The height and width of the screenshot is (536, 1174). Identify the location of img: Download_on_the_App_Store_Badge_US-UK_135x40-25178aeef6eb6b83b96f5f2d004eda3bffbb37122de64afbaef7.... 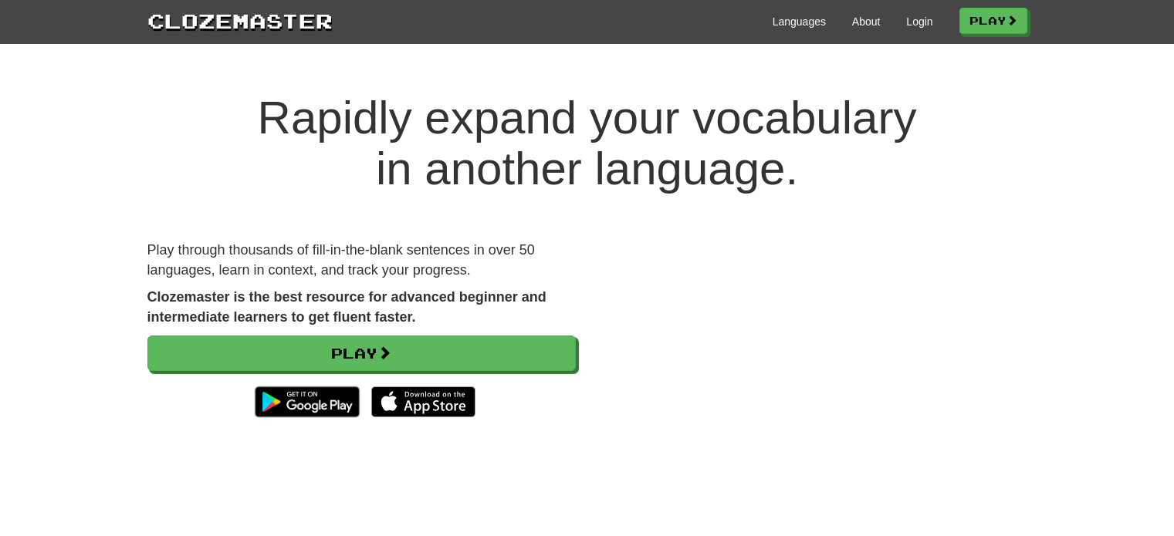
(423, 402).